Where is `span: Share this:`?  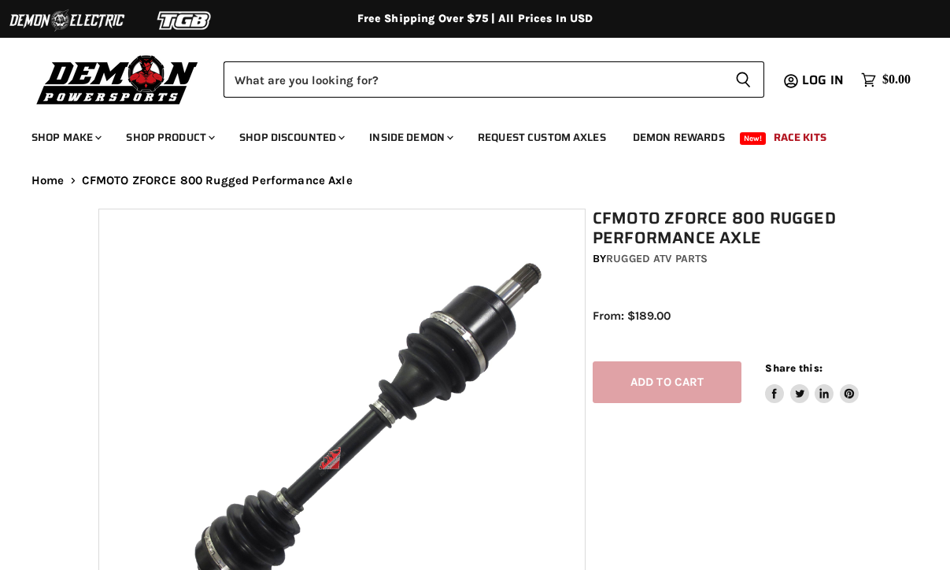 span: Share this: is located at coordinates (794, 368).